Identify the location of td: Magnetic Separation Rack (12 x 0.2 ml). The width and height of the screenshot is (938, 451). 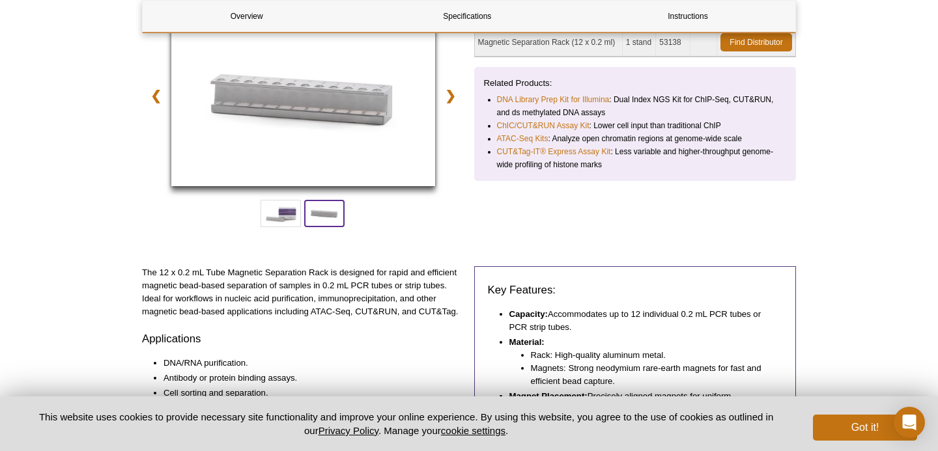
(548, 42).